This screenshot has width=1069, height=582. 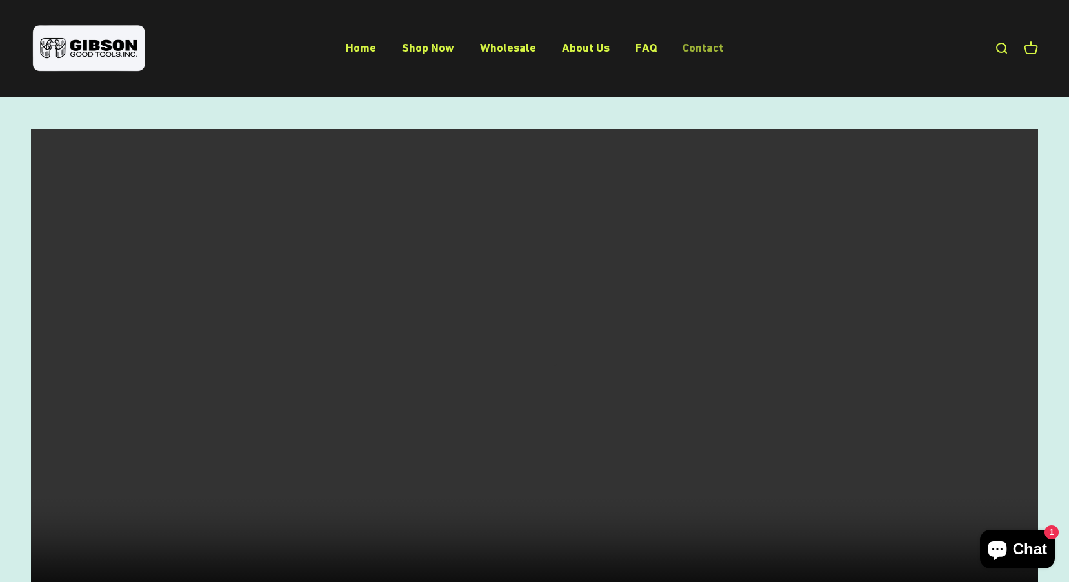 I want to click on a: Shop Now, so click(x=428, y=47).